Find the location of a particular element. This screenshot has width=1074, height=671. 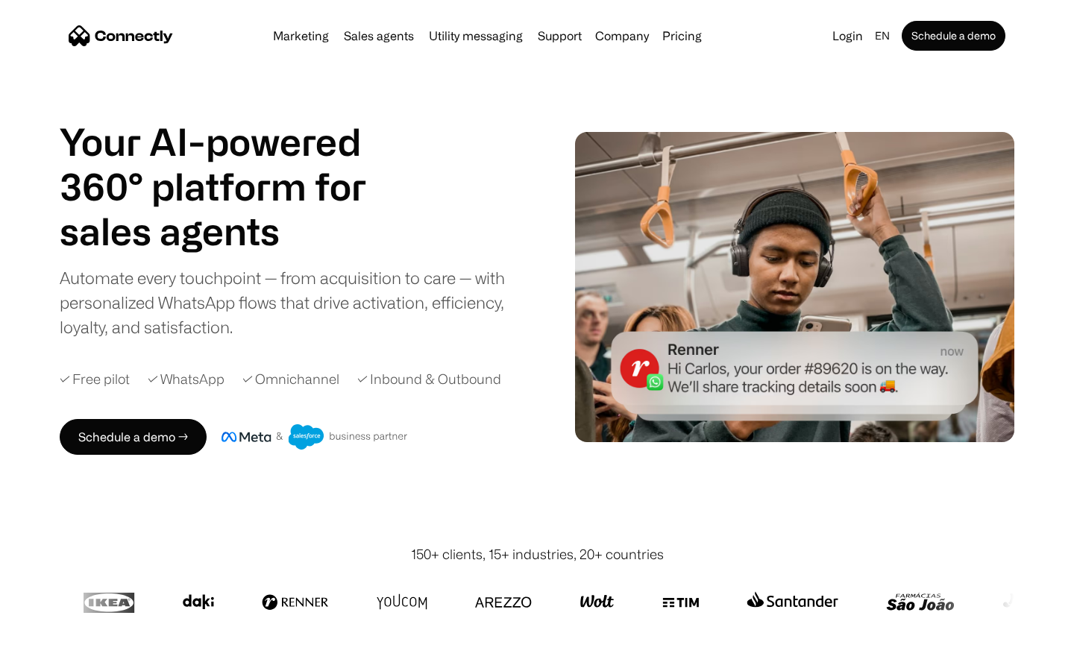

div: ✓ WhatsApp is located at coordinates (186, 379).